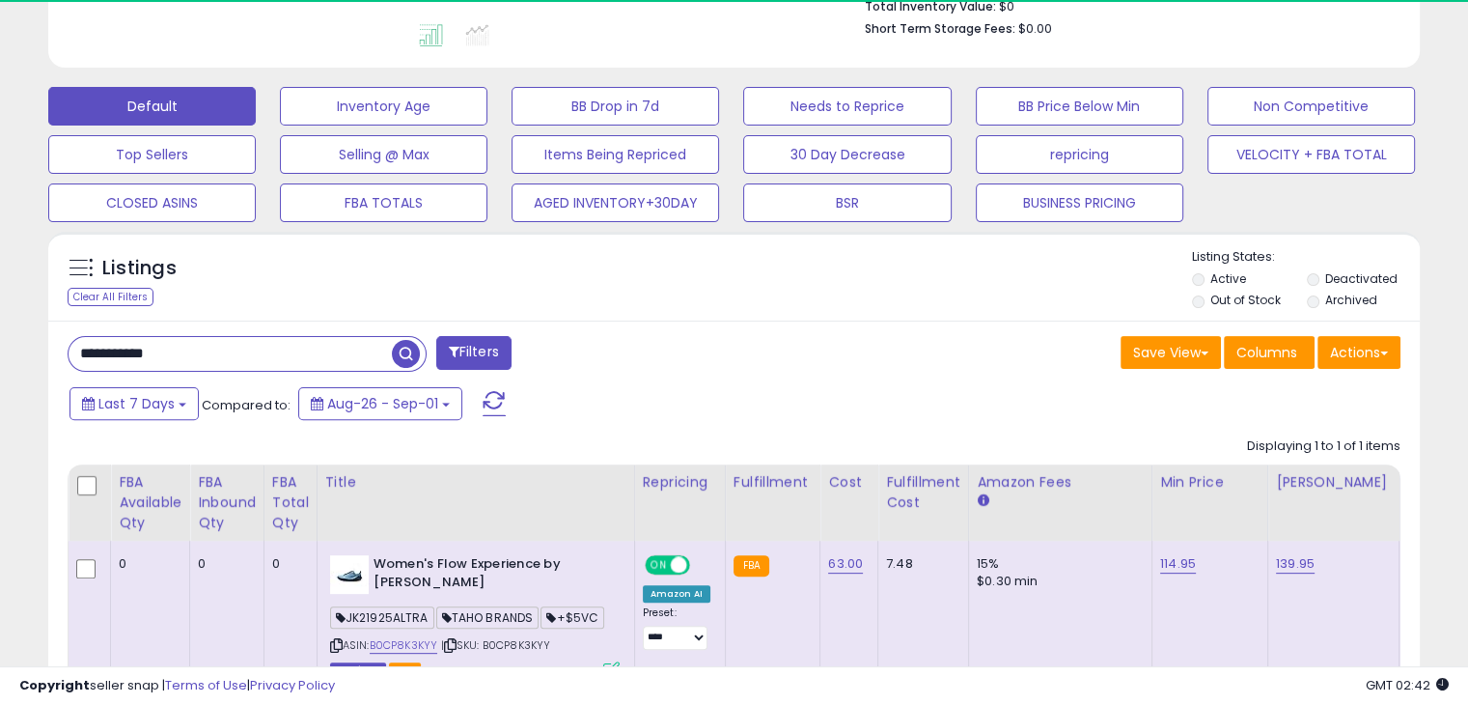 The height and width of the screenshot is (705, 1468). What do you see at coordinates (139, 268) in the screenshot?
I see `h5: Listings` at bounding box center [139, 268].